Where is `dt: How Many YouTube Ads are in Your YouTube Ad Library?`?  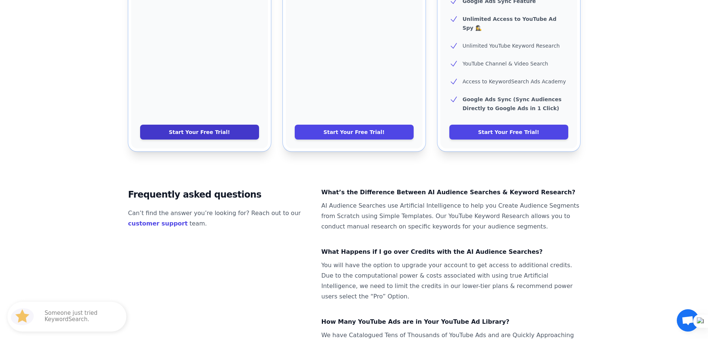 dt: How Many YouTube Ads are in Your YouTube Ad Library? is located at coordinates (451, 322).